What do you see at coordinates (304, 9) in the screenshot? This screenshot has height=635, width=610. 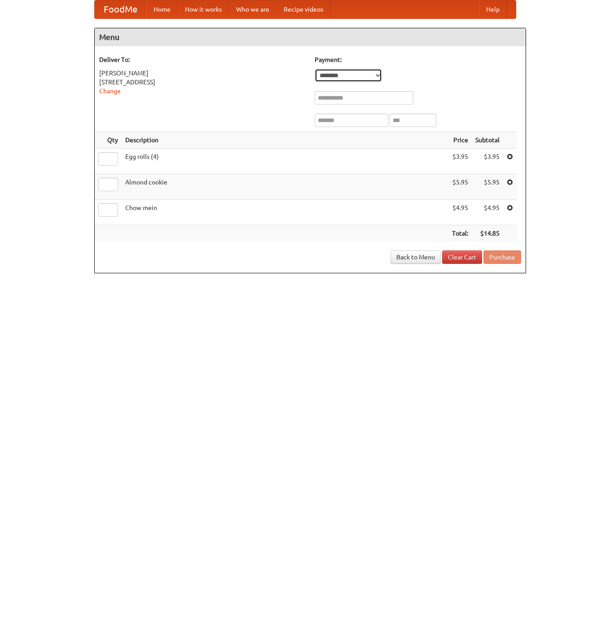 I see `a: Recipe videos` at bounding box center [304, 9].